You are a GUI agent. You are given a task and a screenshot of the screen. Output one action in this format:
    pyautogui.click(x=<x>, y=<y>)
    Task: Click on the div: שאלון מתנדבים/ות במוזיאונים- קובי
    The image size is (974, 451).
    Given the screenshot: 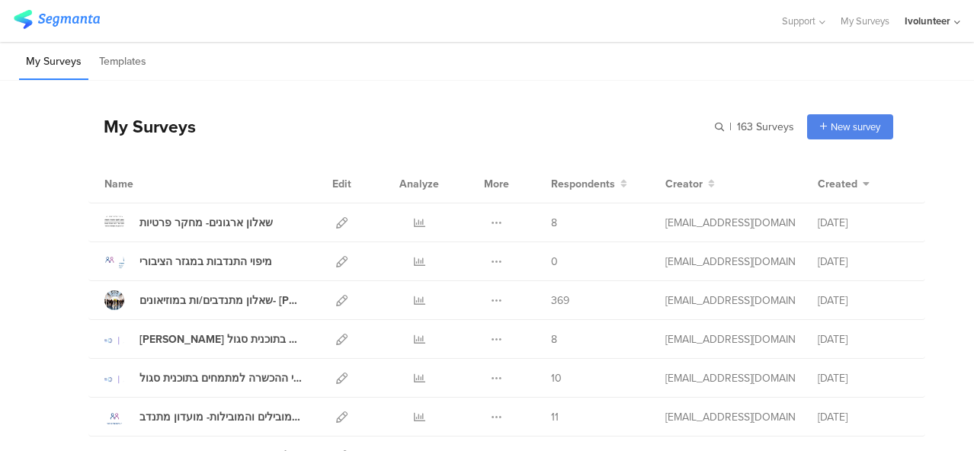 What is the action you would take?
    pyautogui.click(x=221, y=300)
    